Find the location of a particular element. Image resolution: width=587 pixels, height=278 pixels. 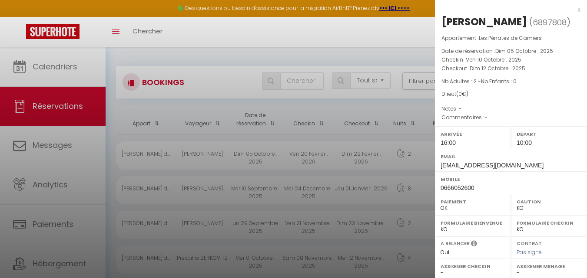

span: 10:00 is located at coordinates (524, 143).